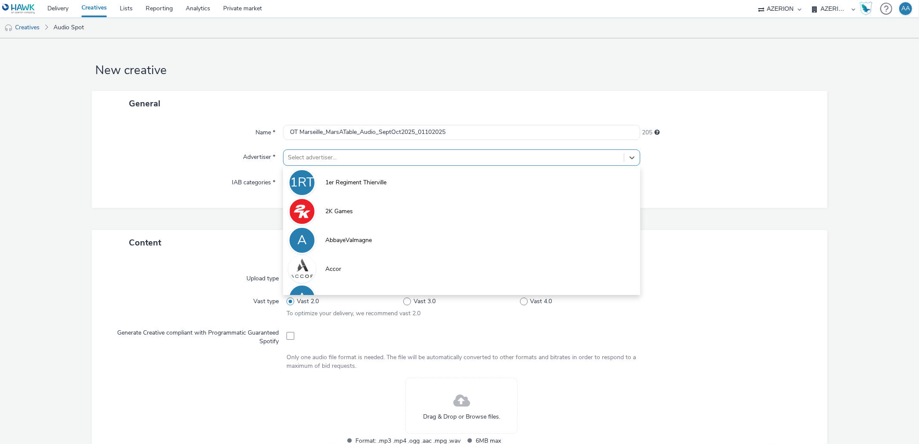  What do you see at coordinates (19, 9) in the screenshot?
I see `img: undefined Logo` at bounding box center [19, 9].